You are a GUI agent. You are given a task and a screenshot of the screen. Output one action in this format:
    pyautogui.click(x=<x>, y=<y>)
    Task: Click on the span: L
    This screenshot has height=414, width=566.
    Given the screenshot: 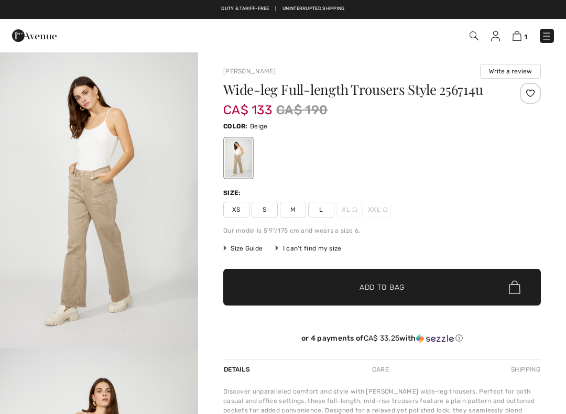 What is the action you would take?
    pyautogui.click(x=321, y=209)
    